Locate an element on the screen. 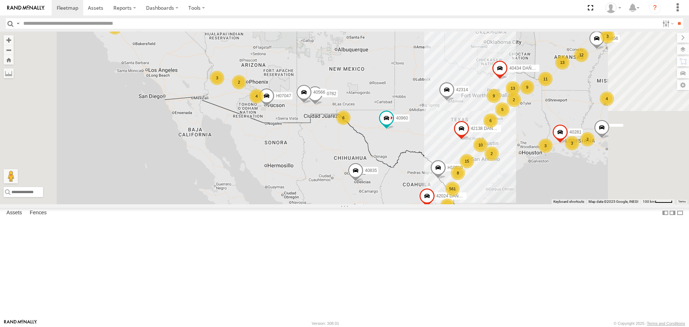 The image size is (689, 327). span: 40835 is located at coordinates (371, 171).